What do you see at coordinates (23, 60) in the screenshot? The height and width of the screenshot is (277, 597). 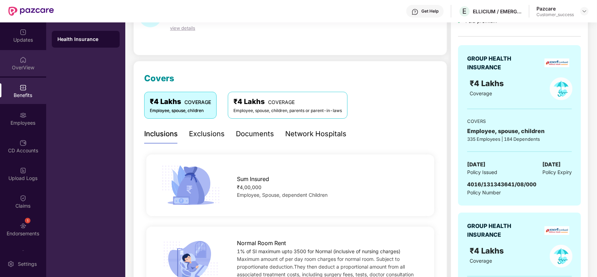 I see `img: svg+xml;base64,PHN2ZyBpZD0iSG9tZSIgeG1sbnM9Imh0dHA6Ly93d3cudzMub3JnLzIwMDAvc3ZnIiB3aWR0aD0iMjAiIG...` at bounding box center [23, 60].